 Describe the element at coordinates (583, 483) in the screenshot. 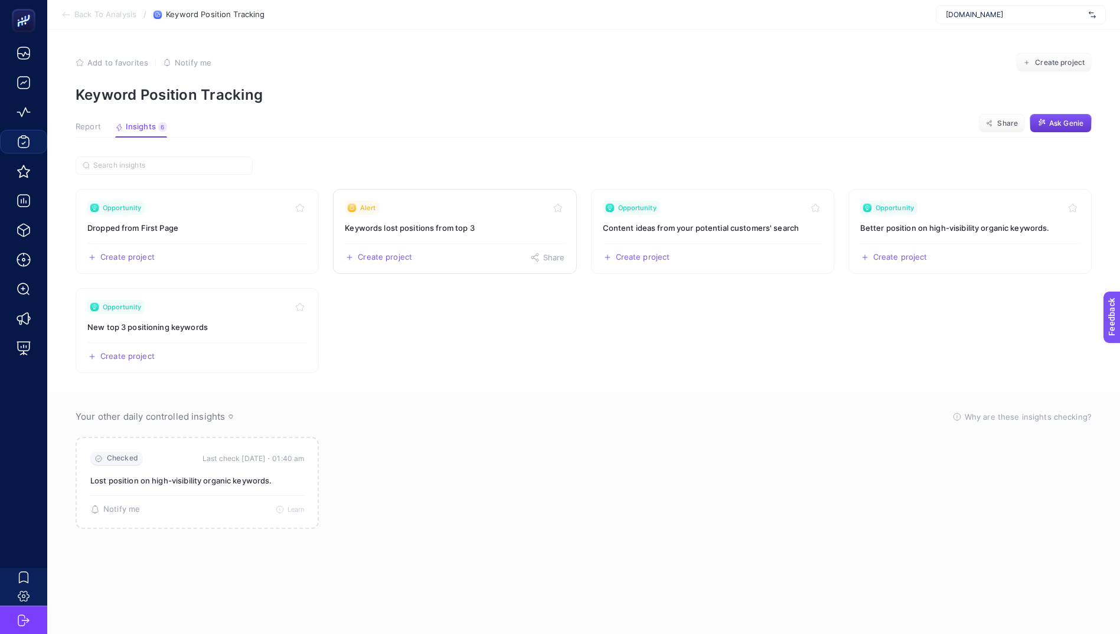

I see `section: Passive Insight Packages` at that location.